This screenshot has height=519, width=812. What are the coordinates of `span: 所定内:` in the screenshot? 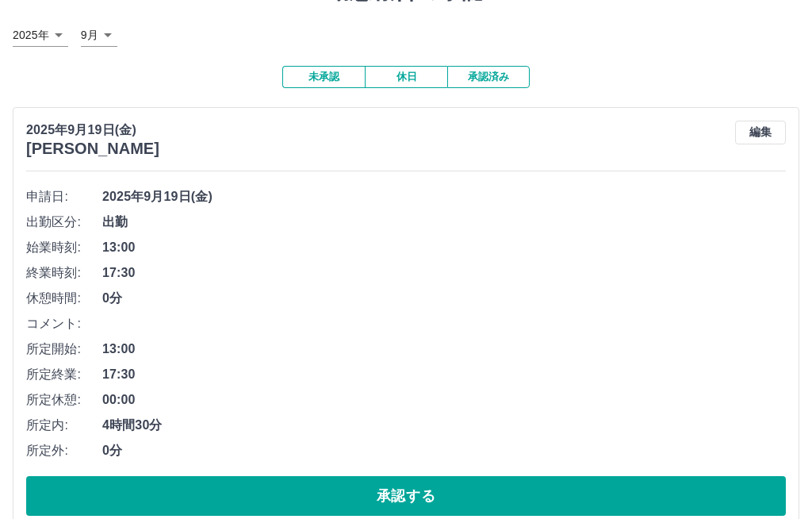 It's located at (64, 425).